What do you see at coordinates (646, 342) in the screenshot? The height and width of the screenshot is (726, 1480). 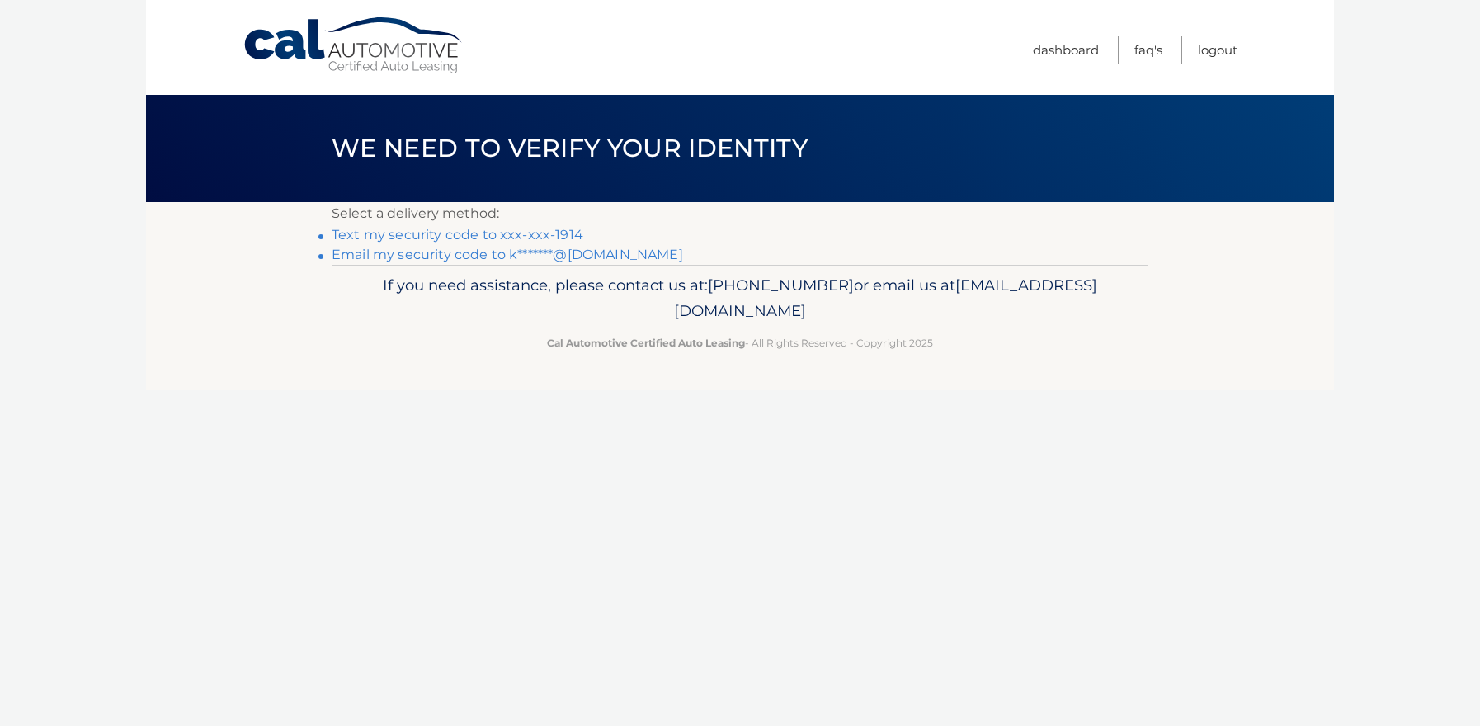 I see `strong: Cal Automotive Certified Auto Leasing` at bounding box center [646, 342].